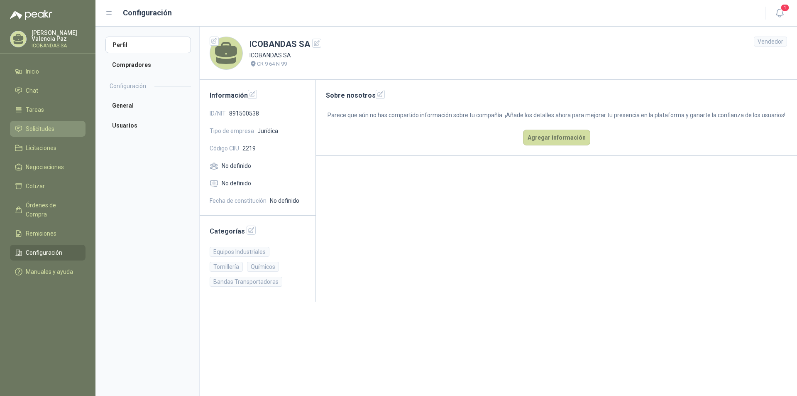 The width and height of the screenshot is (797, 396). I want to click on h2: Sobre nosotros, so click(557, 95).